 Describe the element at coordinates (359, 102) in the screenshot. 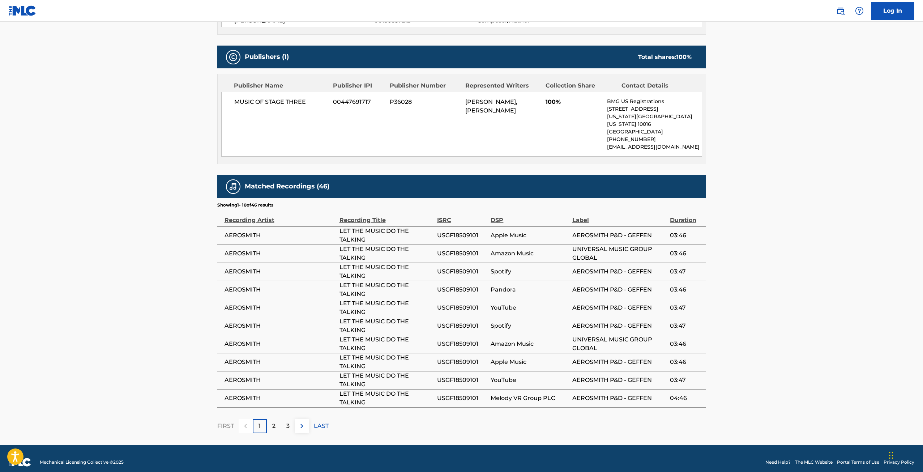

I see `span: 00447691717` at that location.